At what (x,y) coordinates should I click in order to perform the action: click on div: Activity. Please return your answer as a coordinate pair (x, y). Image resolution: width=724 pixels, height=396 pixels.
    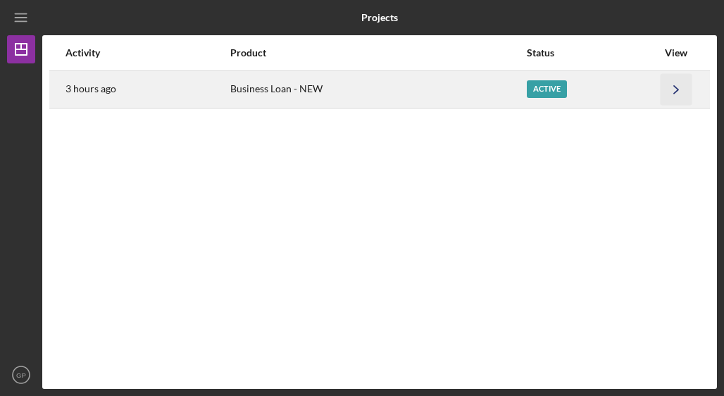
    Looking at the image, I should click on (147, 53).